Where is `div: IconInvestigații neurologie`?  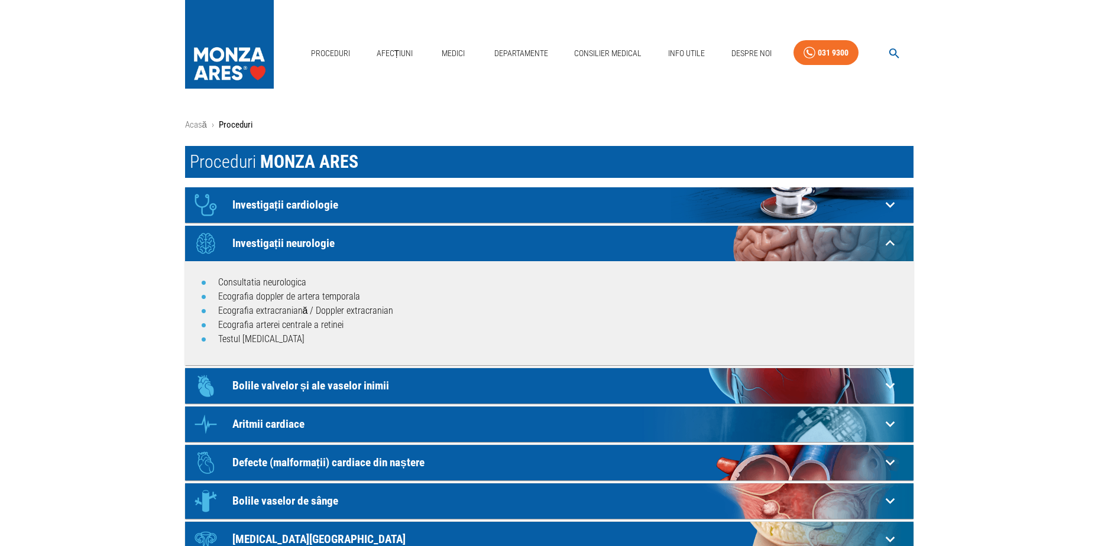 div: IconInvestigații neurologie is located at coordinates (549, 244).